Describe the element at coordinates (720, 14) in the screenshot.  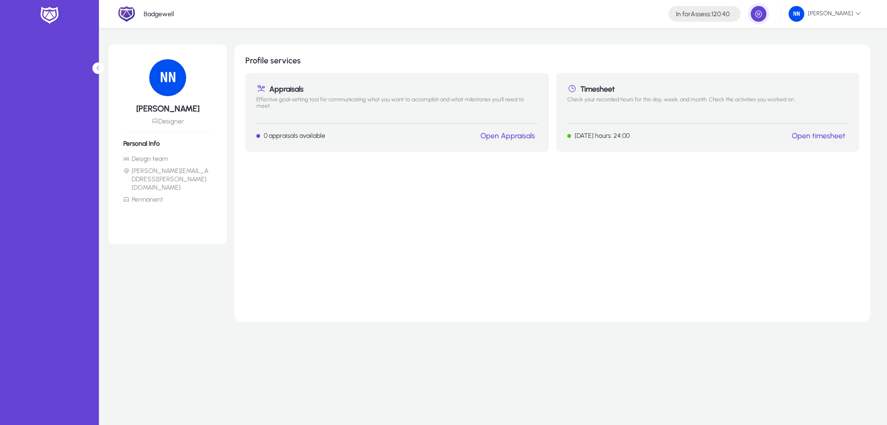
I see `span: 120:40` at that location.